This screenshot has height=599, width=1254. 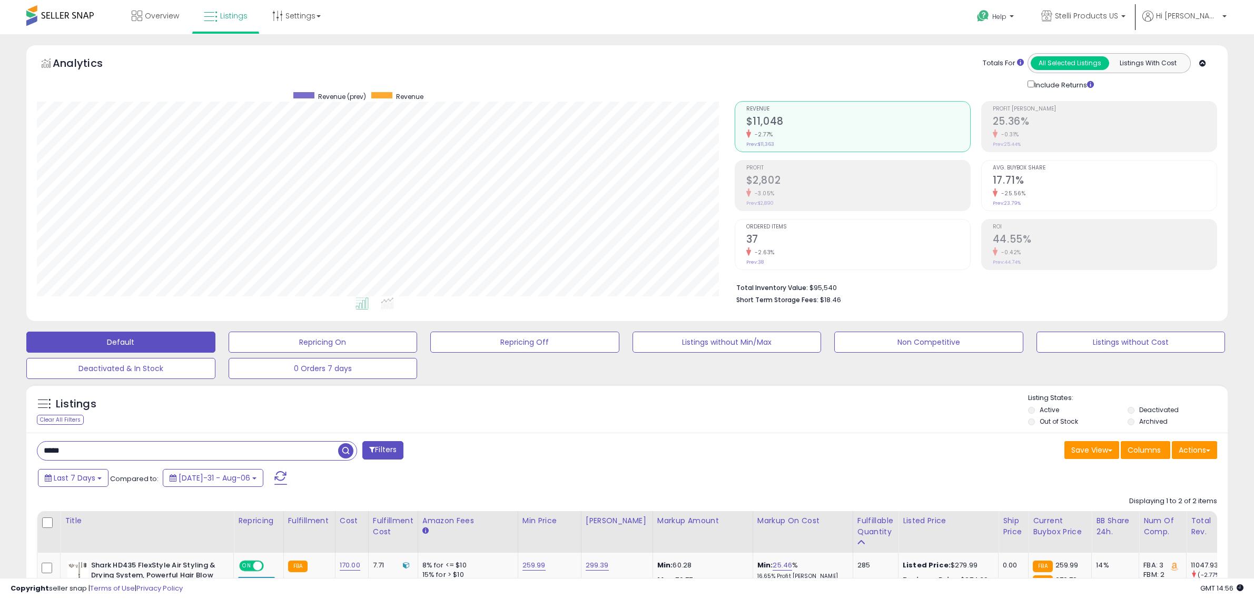 I want to click on button: Listings without Min/Max, so click(x=727, y=342).